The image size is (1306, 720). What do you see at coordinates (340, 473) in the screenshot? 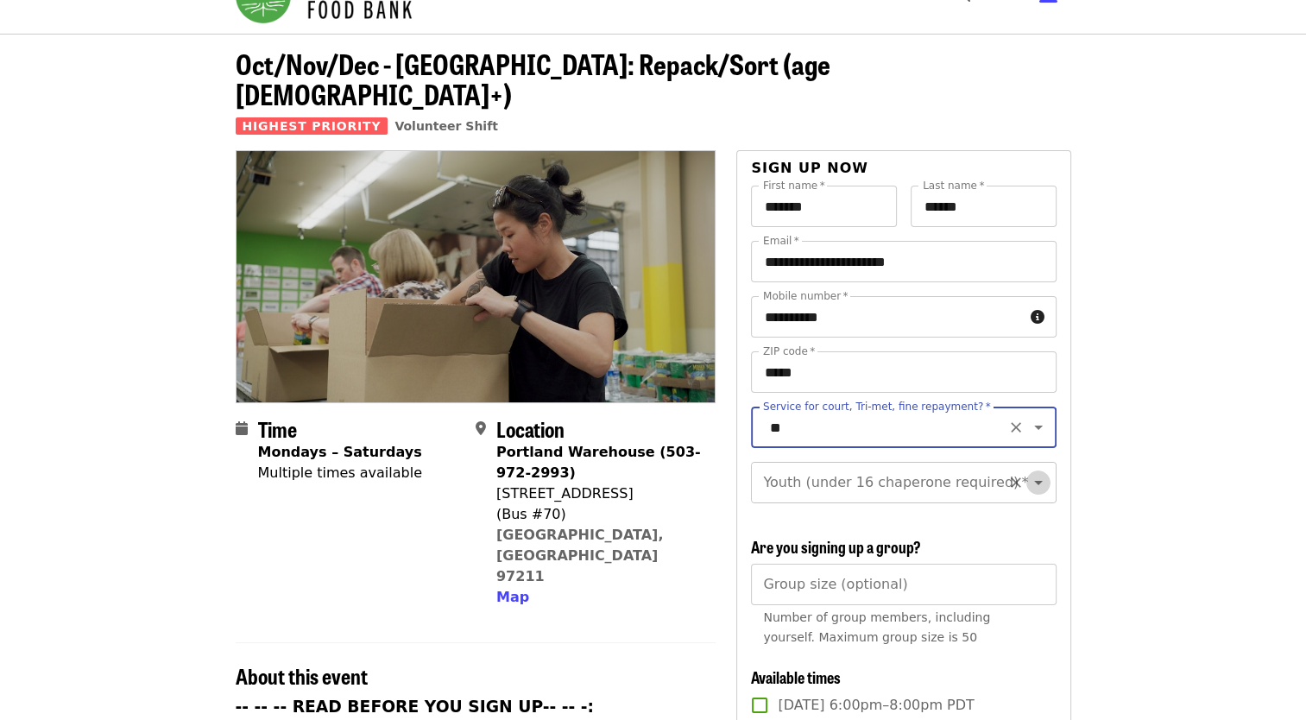
I see `div: Multiple times available` at bounding box center [340, 473].